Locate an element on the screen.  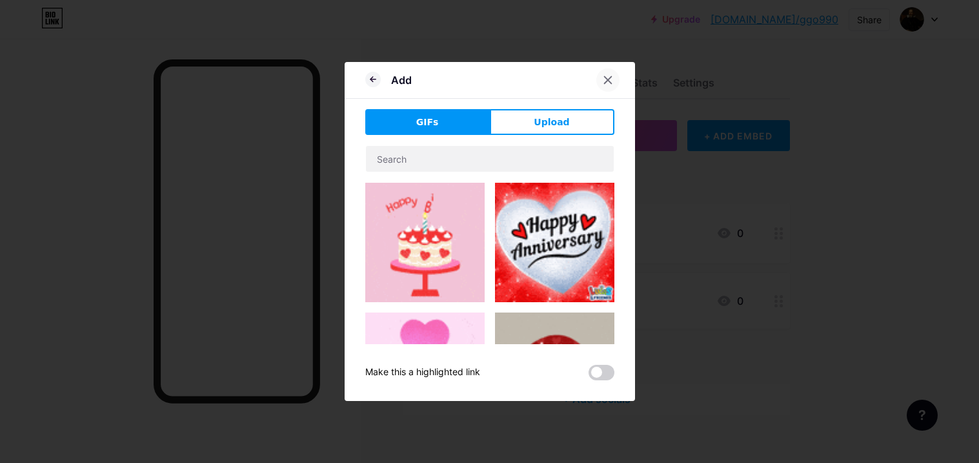
div: Make this a highlighted link is located at coordinates (423, 372).